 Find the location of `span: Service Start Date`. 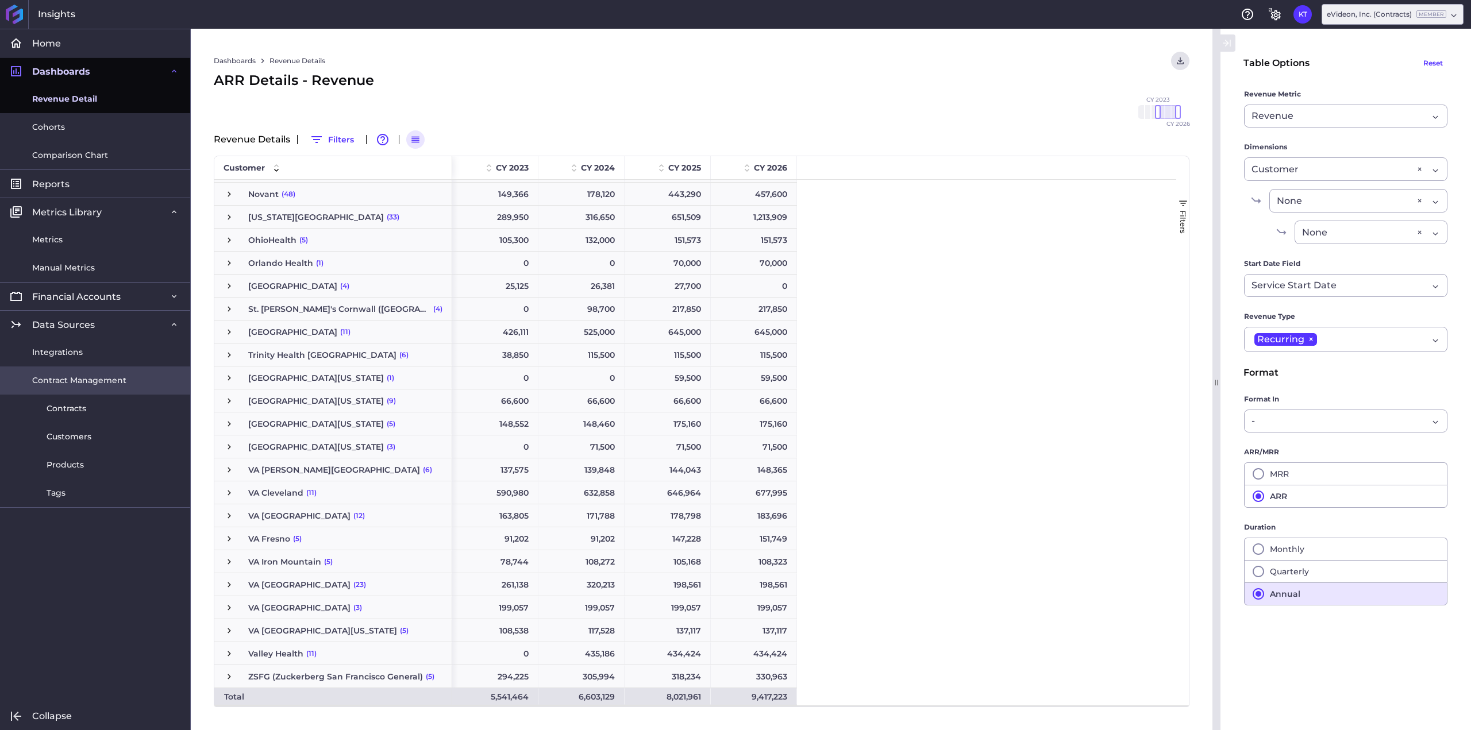

span: Service Start Date is located at coordinates (1294, 286).